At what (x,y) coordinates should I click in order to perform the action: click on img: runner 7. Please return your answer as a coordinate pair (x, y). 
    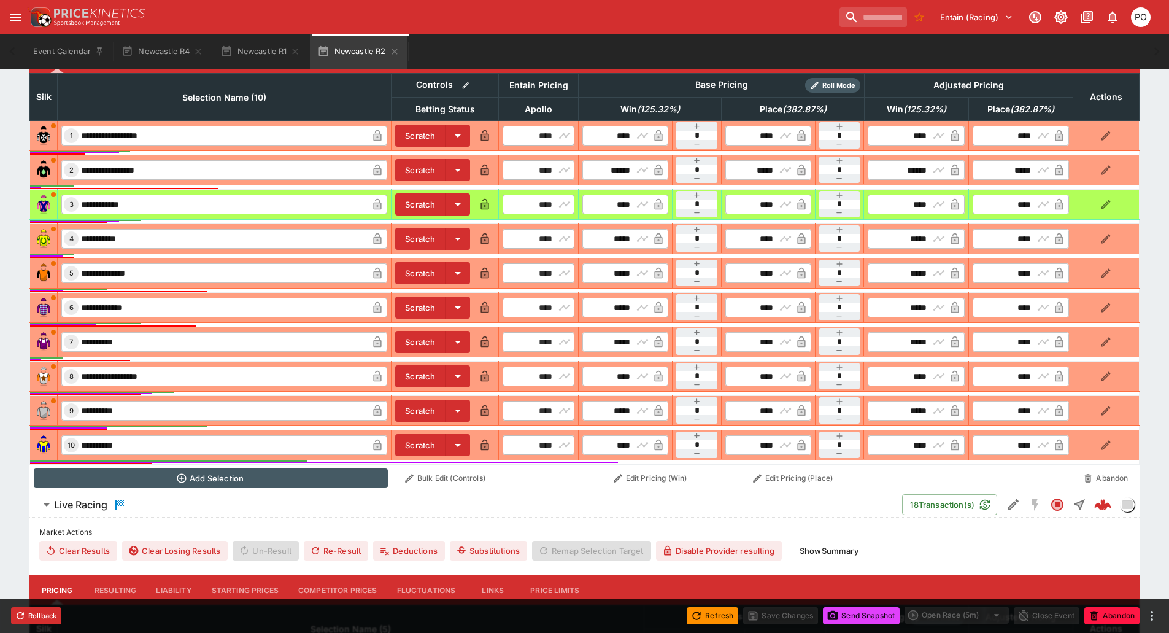
    Looking at the image, I should click on (44, 342).